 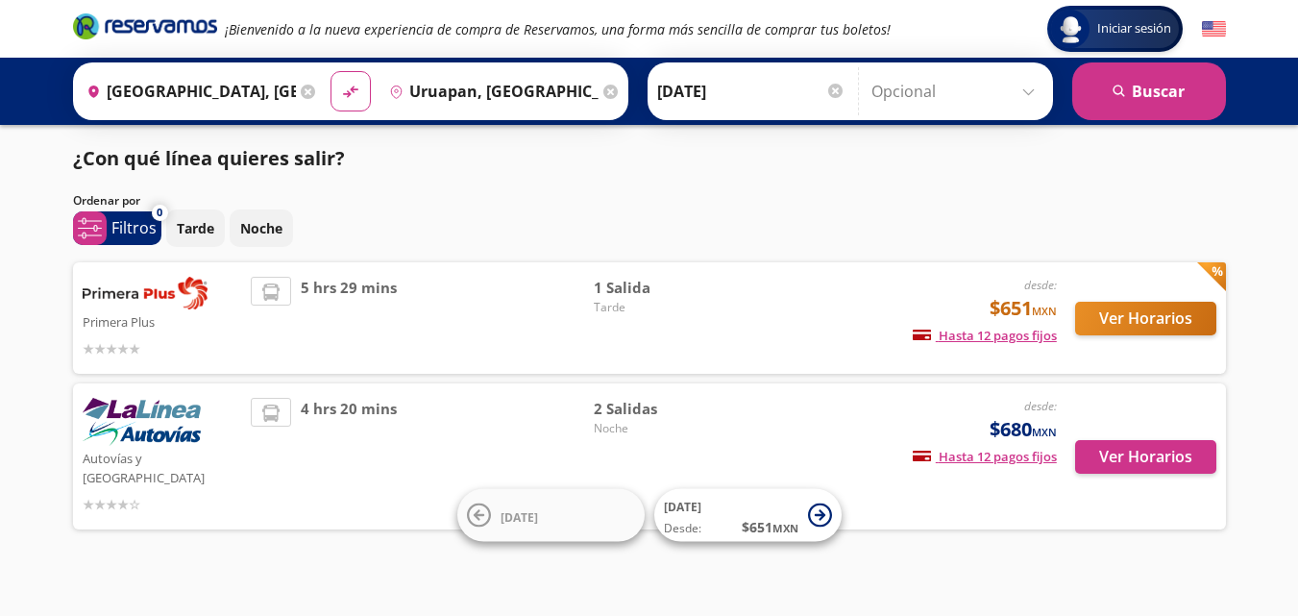 What do you see at coordinates (261, 228) in the screenshot?
I see `button: Noche` at bounding box center [261, 228].